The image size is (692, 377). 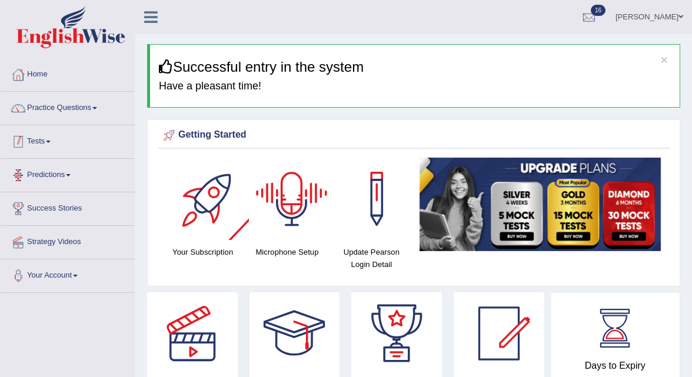 I want to click on a: Practice Questions, so click(x=68, y=106).